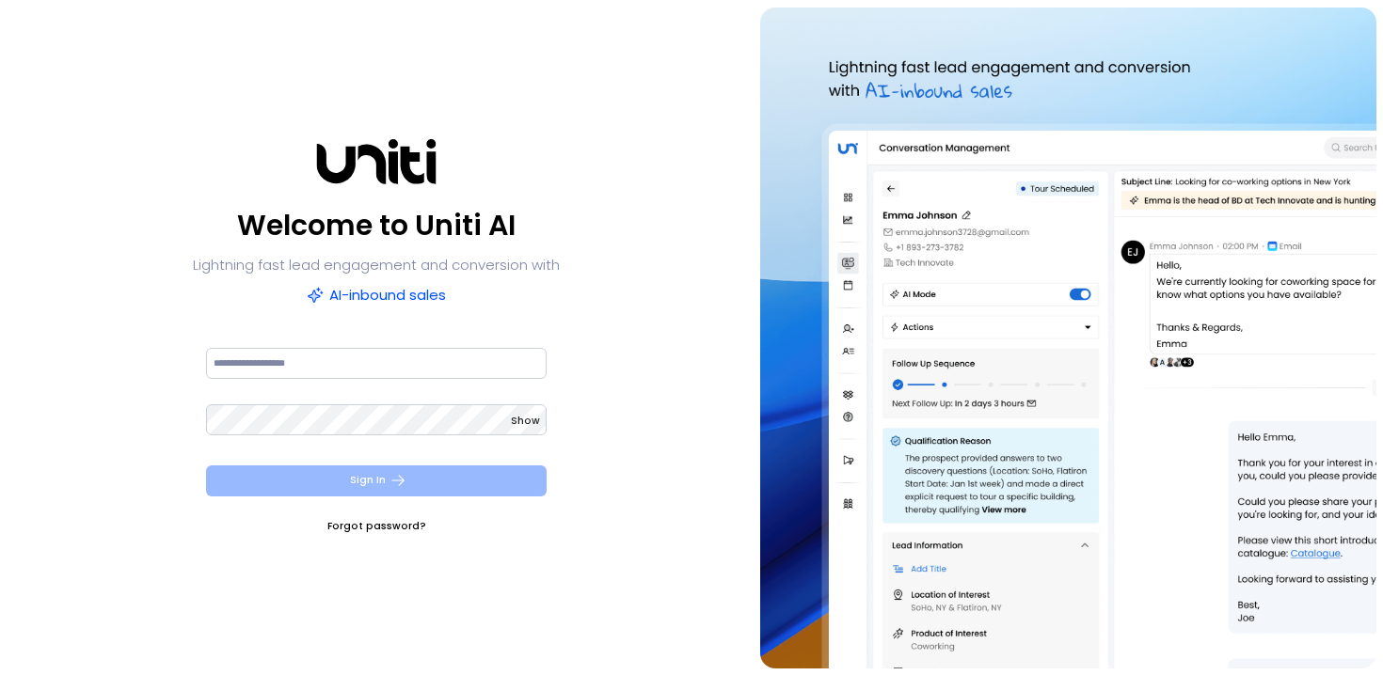  What do you see at coordinates (376, 226) in the screenshot?
I see `p: Welcome to Uniti AI` at bounding box center [376, 226].